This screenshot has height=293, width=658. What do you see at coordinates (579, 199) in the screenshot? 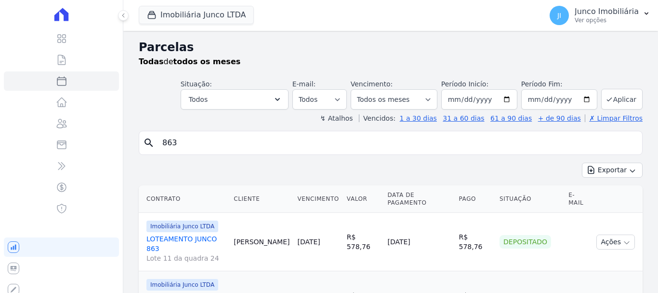
I see `th: E-mail` at bounding box center [579, 199].